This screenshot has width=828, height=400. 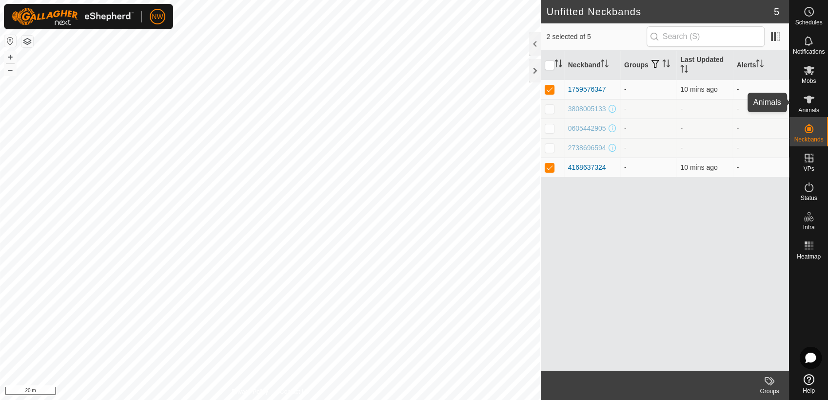 What do you see at coordinates (660, 12) in the screenshot?
I see `h2: Unfitted Neckbands` at bounding box center [660, 12].